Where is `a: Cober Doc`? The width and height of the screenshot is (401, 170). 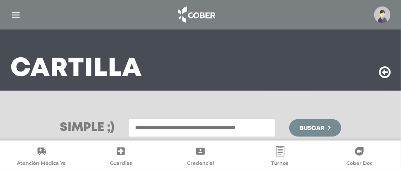 a: Cober Doc is located at coordinates (359, 157).